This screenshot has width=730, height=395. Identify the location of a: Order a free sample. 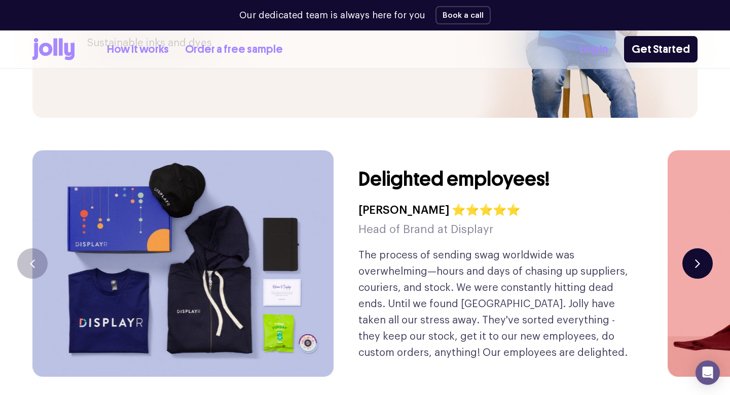
(234, 49).